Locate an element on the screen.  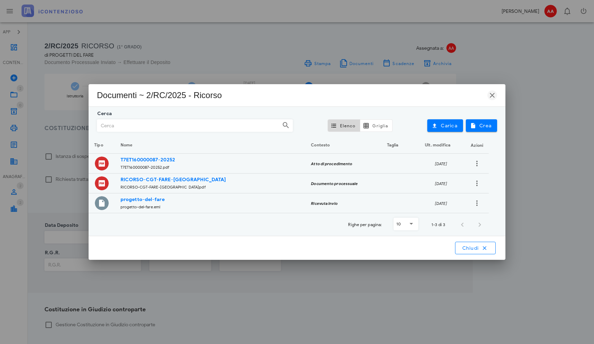
div: 1-3 di 3 is located at coordinates (438, 224).